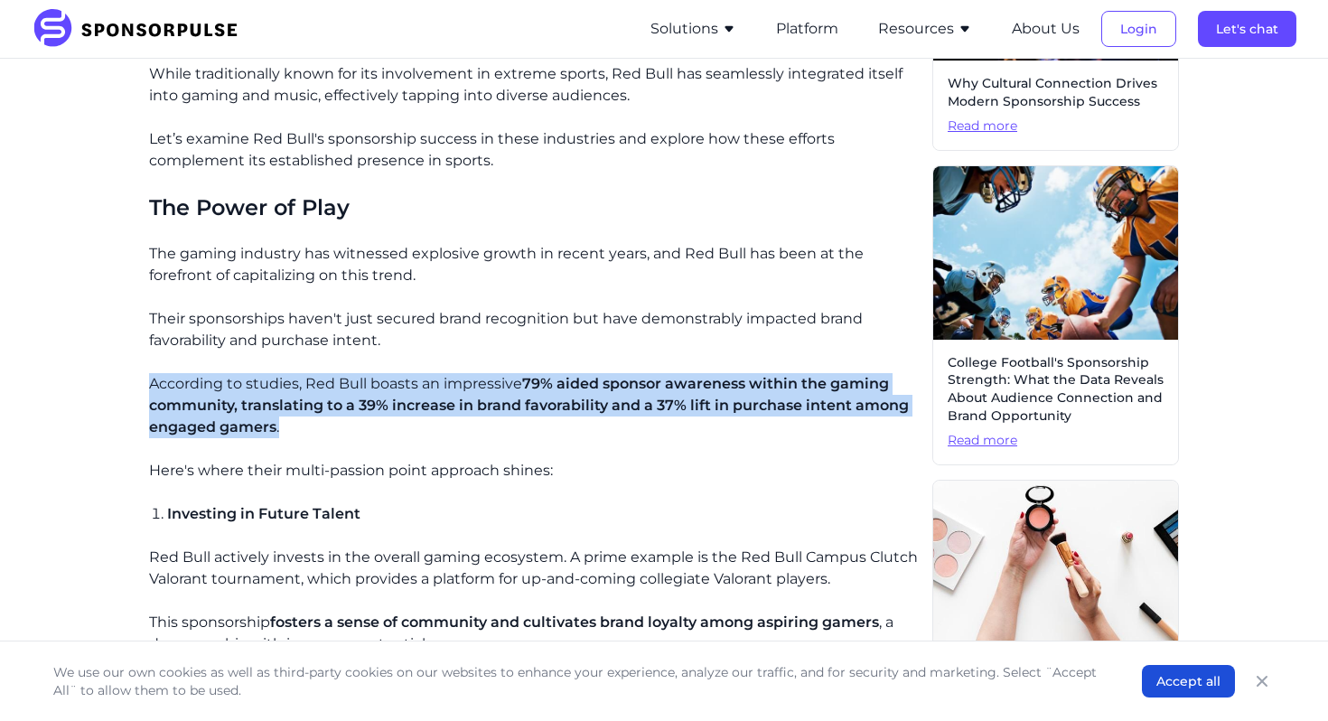 The width and height of the screenshot is (1328, 721). Describe the element at coordinates (533, 633) in the screenshot. I see `p: This sponsorship , a demographic with immense potential.` at that location.